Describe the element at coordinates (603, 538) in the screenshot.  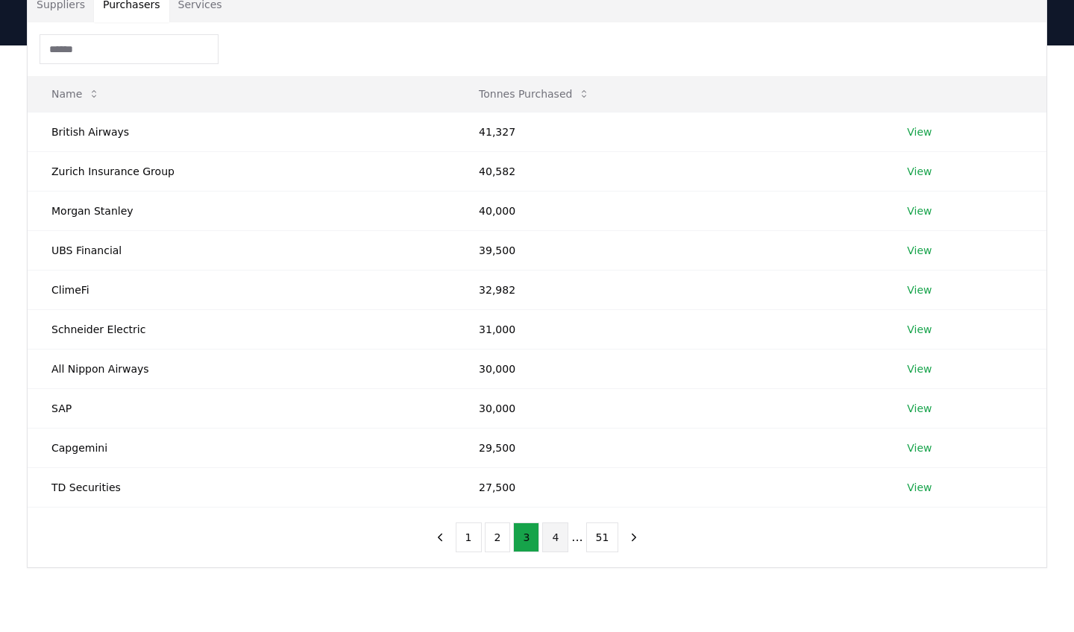
I see `button: 51` at that location.